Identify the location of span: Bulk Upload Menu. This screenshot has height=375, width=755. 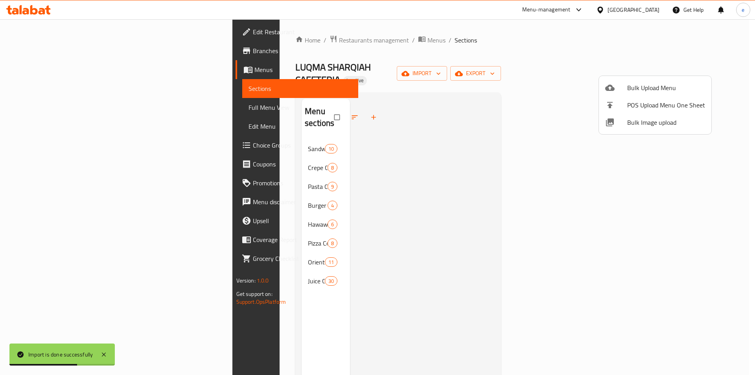
(666, 88).